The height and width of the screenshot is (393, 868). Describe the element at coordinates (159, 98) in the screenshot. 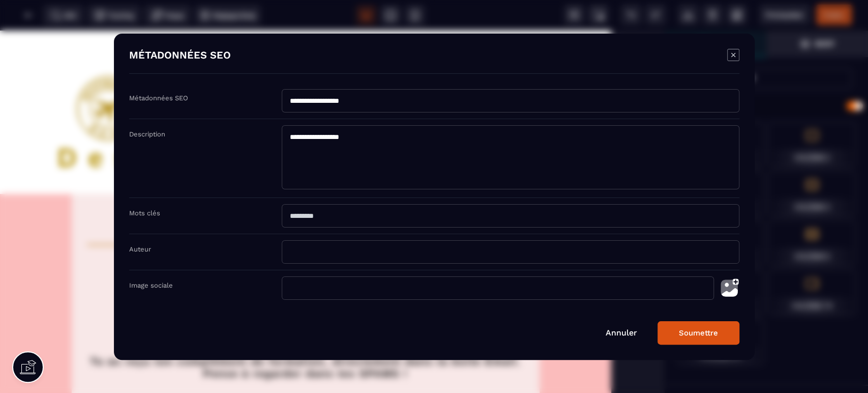

I see `label: Métadonnées SEO` at that location.